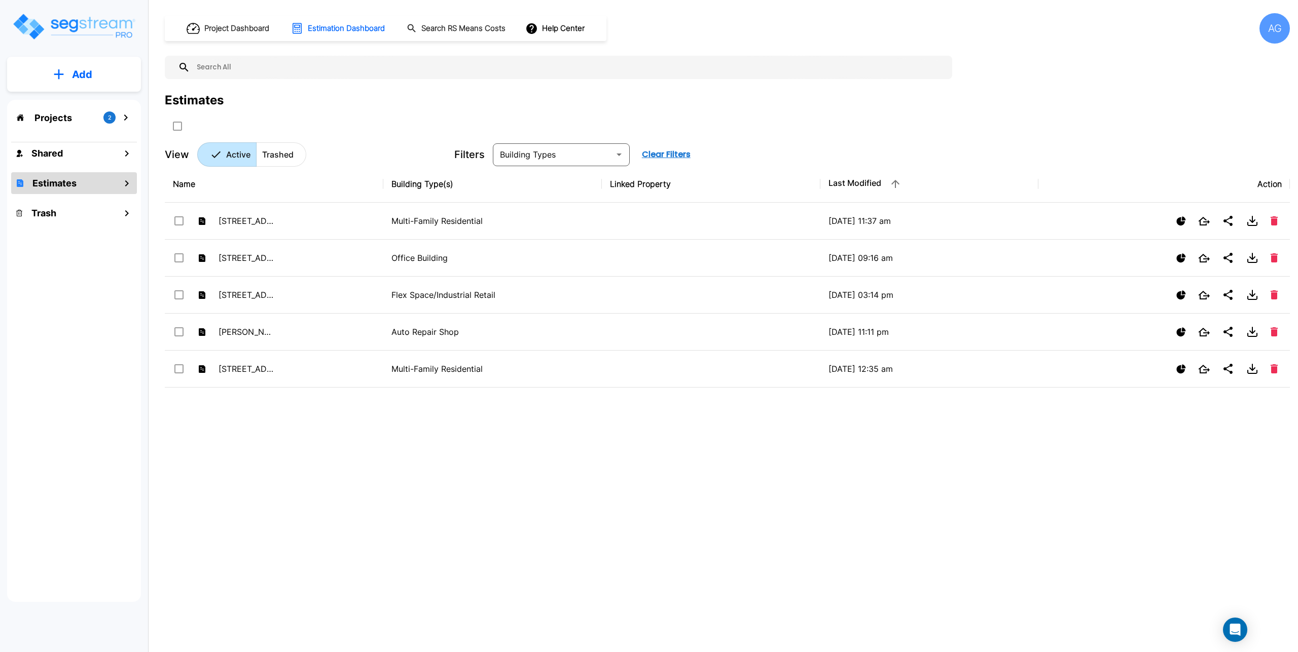 Image resolution: width=1298 pixels, height=652 pixels. I want to click on button: Trashed, so click(281, 155).